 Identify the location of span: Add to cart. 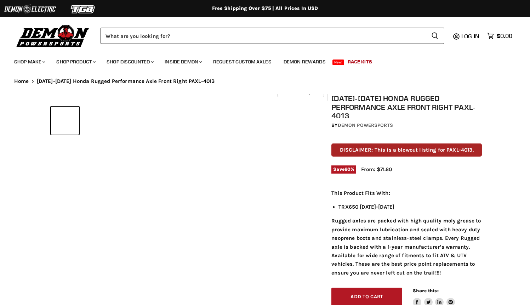
(367, 297).